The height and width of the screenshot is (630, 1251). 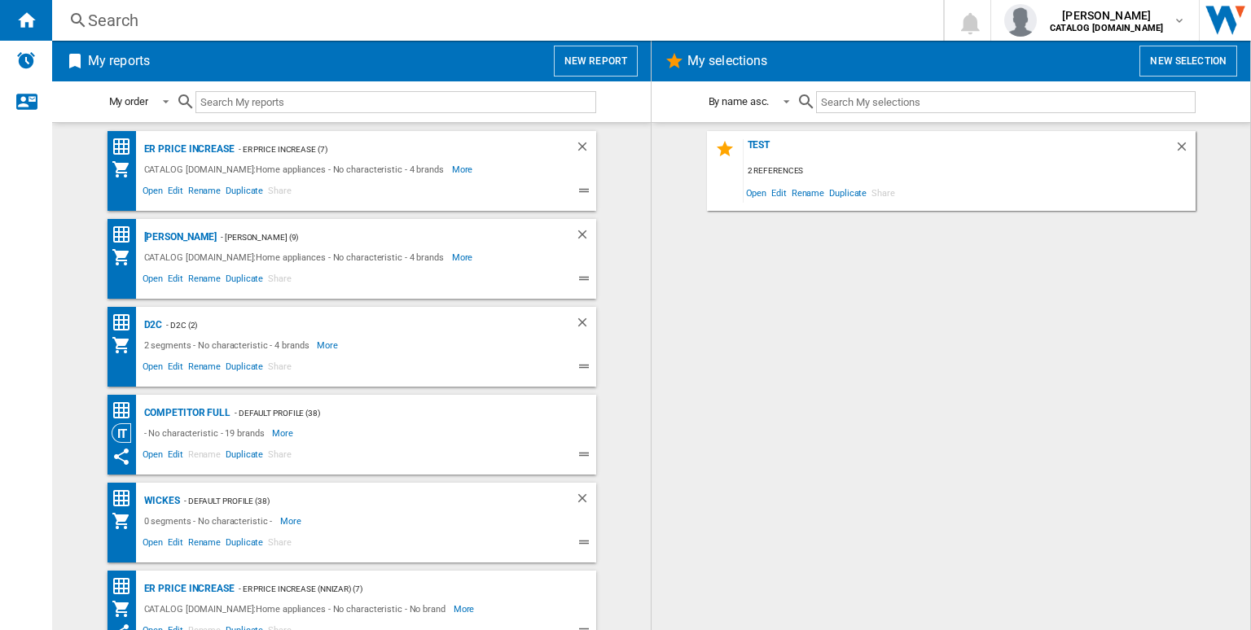 I want to click on h2: My reports, so click(x=119, y=61).